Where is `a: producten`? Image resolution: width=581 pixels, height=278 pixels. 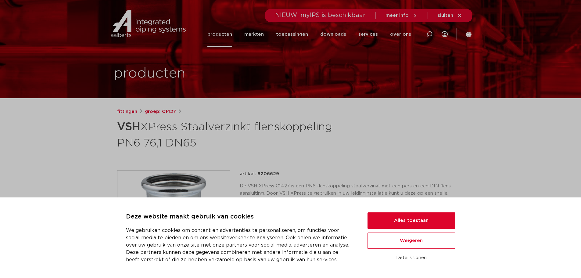 a: producten is located at coordinates (220, 34).